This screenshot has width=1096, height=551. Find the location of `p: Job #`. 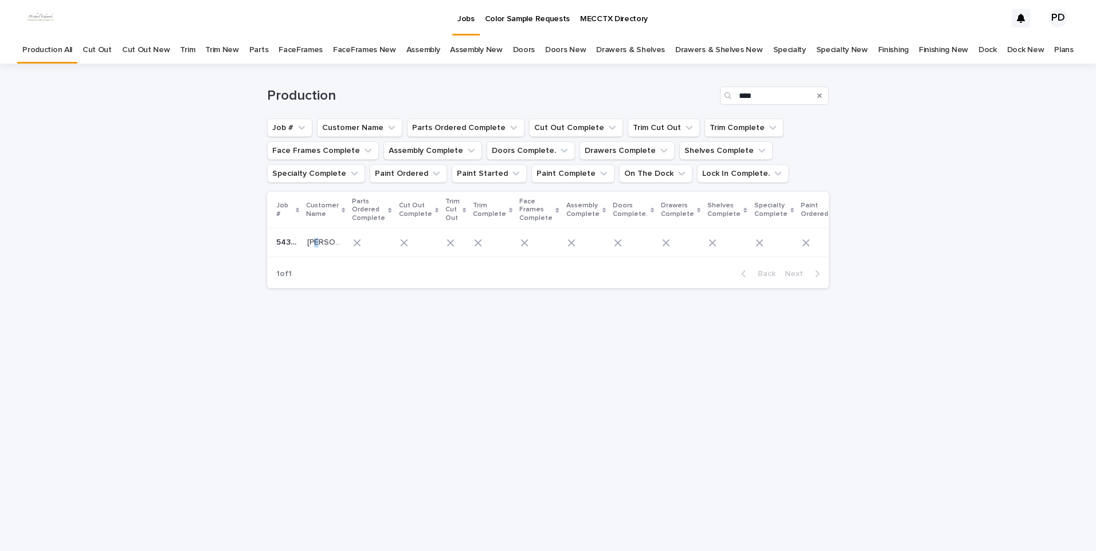

p: Job # is located at coordinates (284, 210).